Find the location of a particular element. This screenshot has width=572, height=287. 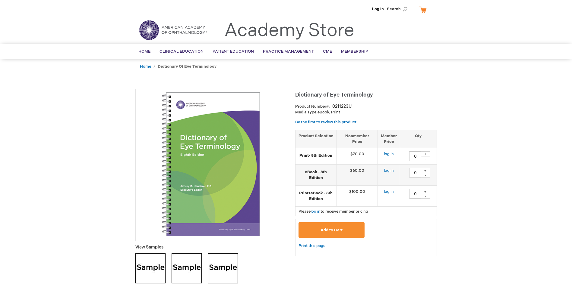

span: Add to Cart is located at coordinates (331, 231).